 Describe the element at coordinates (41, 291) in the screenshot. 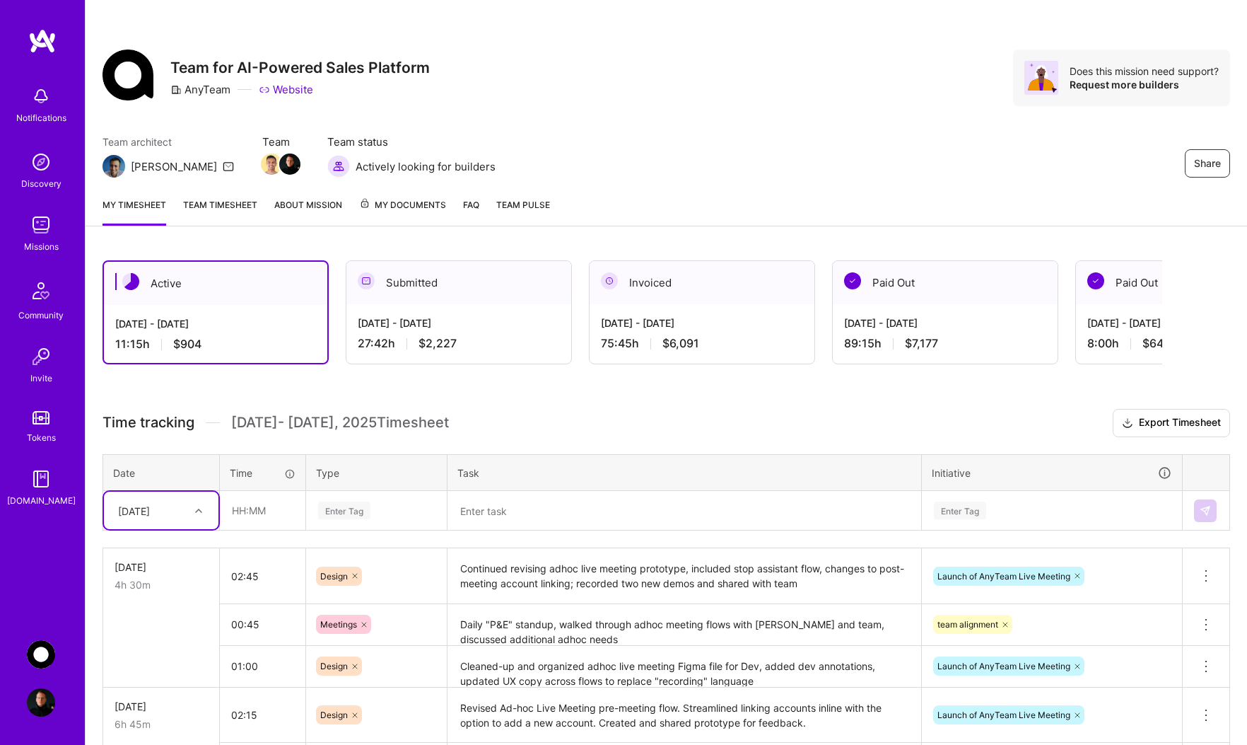

I see `img: Community` at that location.